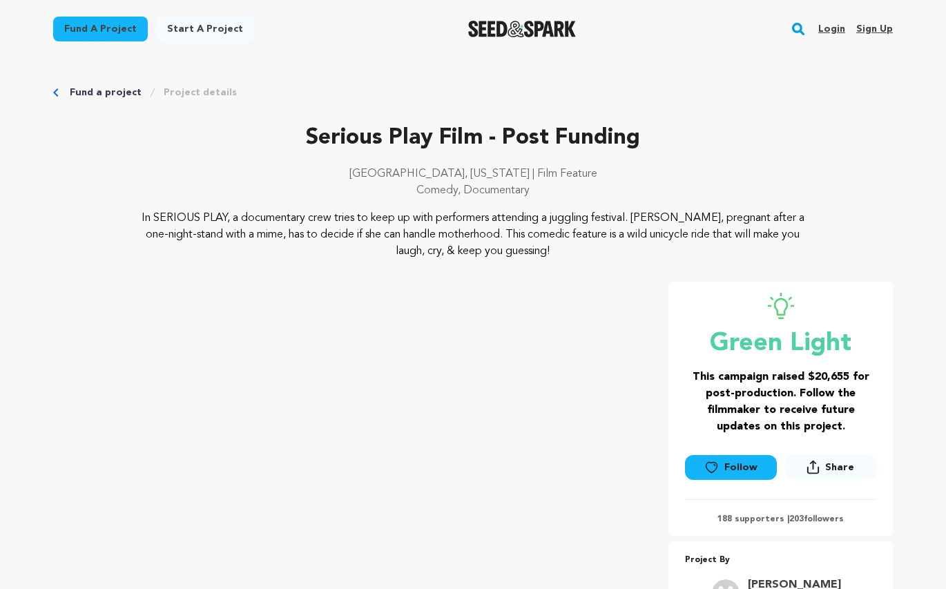 This screenshot has width=946, height=589. What do you see at coordinates (731, 468) in the screenshot?
I see `a: Follow` at bounding box center [731, 468].